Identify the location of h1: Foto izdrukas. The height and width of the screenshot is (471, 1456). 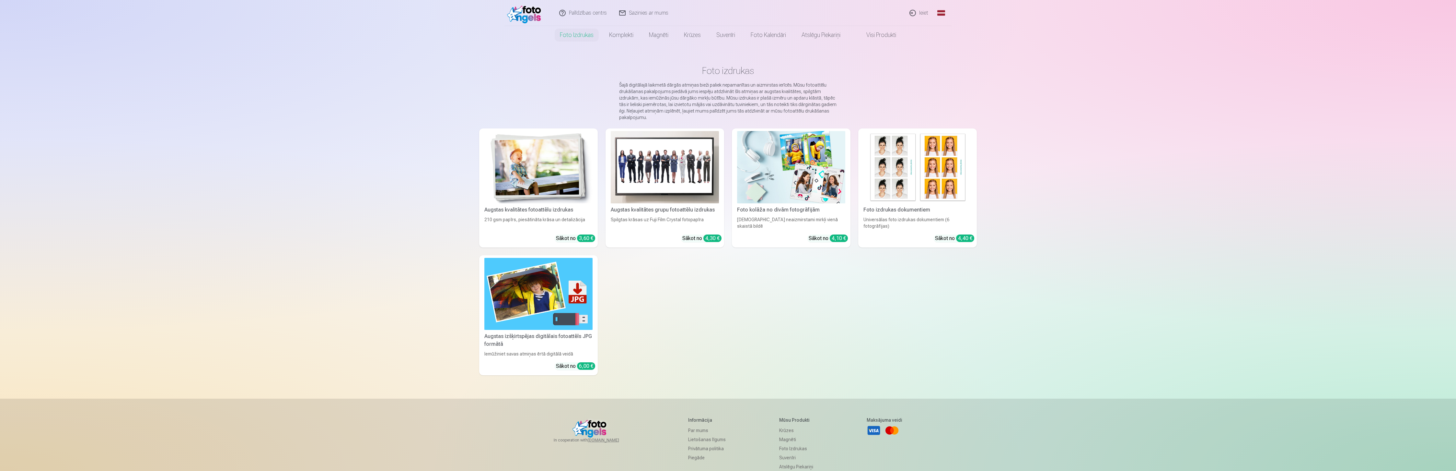
(728, 71).